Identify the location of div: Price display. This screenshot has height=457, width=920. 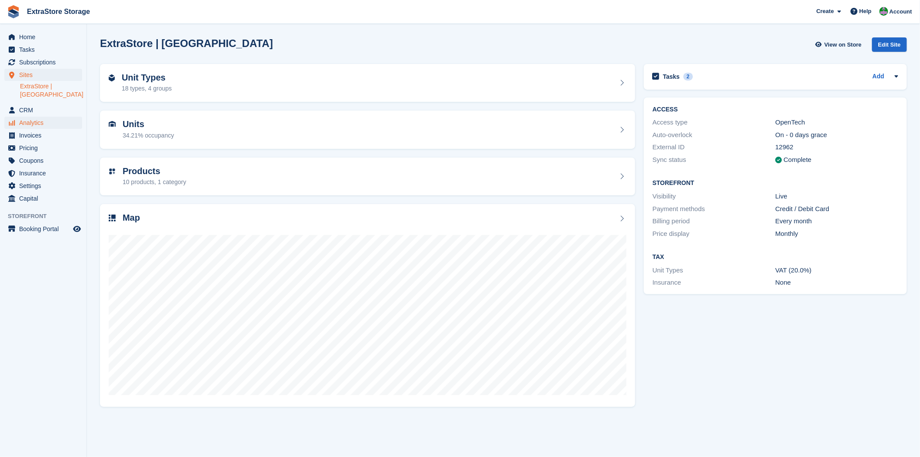
(714, 234).